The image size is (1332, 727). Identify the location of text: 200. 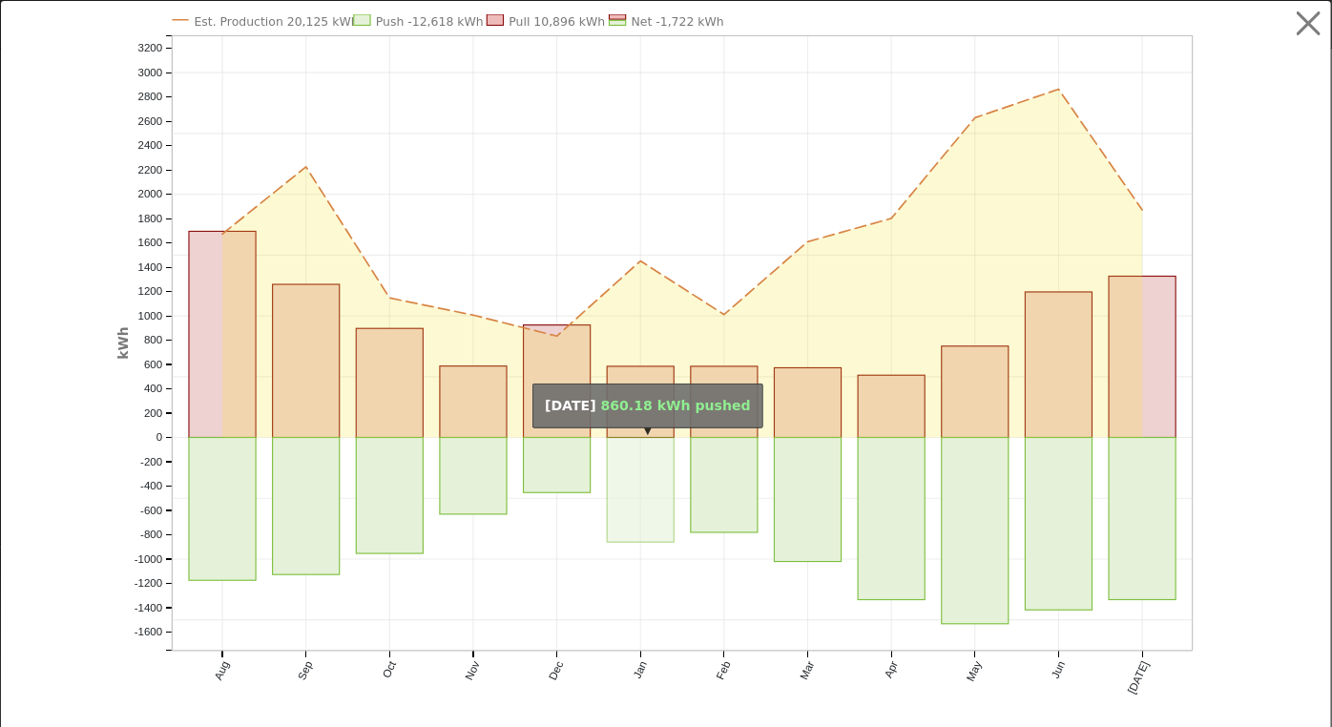
(153, 413).